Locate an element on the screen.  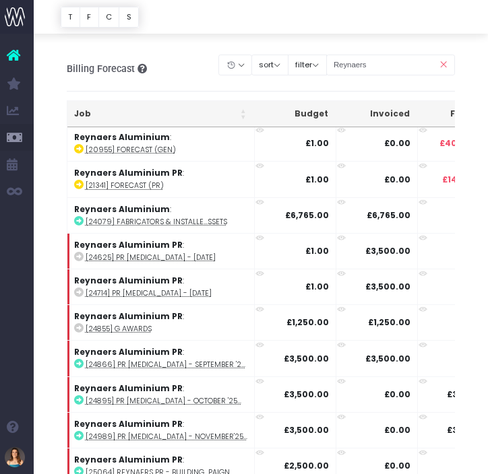
th: Invoiced is located at coordinates (375, 114).